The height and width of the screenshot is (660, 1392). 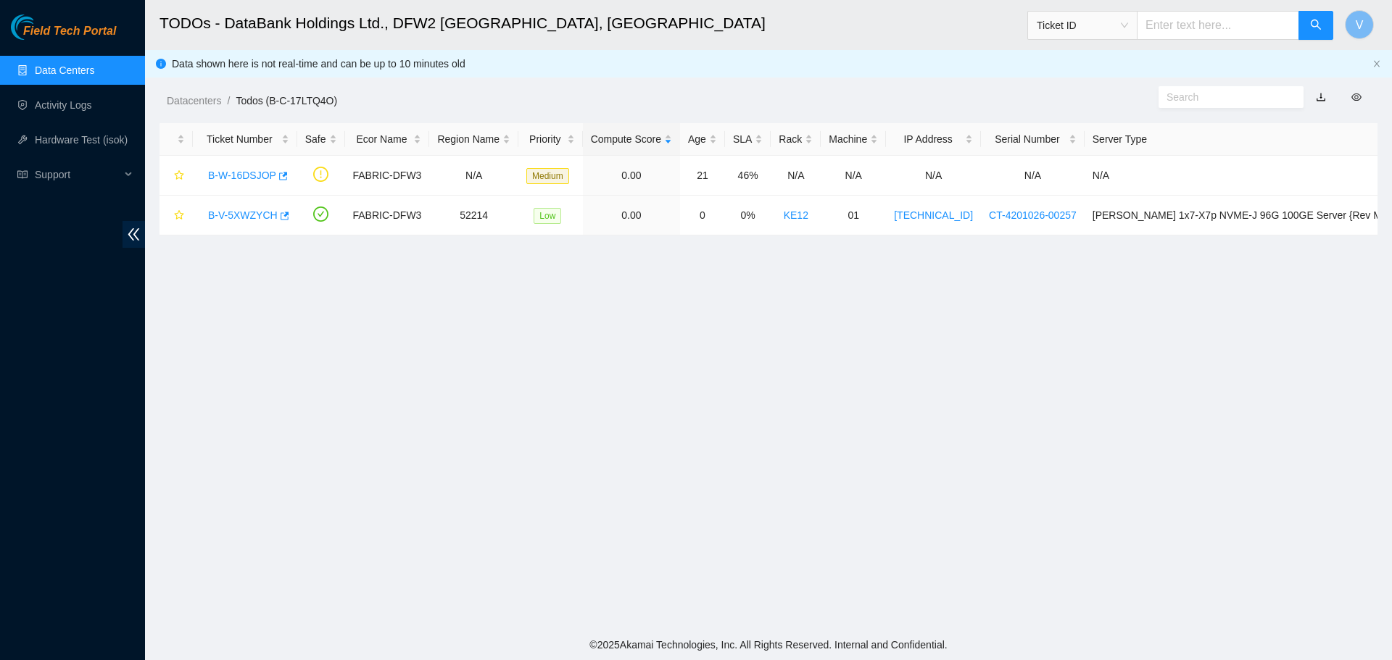 What do you see at coordinates (473, 215) in the screenshot?
I see `td: 52214` at bounding box center [473, 215].